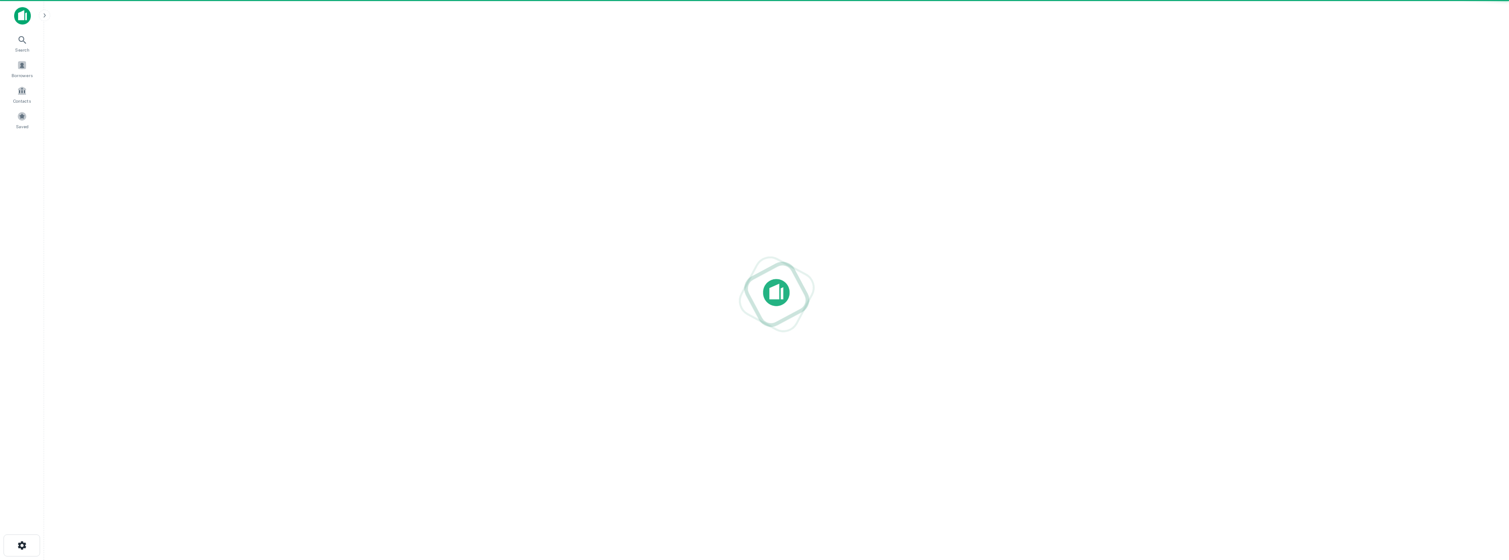  Describe the element at coordinates (22, 120) in the screenshot. I see `a: Saved` at that location.